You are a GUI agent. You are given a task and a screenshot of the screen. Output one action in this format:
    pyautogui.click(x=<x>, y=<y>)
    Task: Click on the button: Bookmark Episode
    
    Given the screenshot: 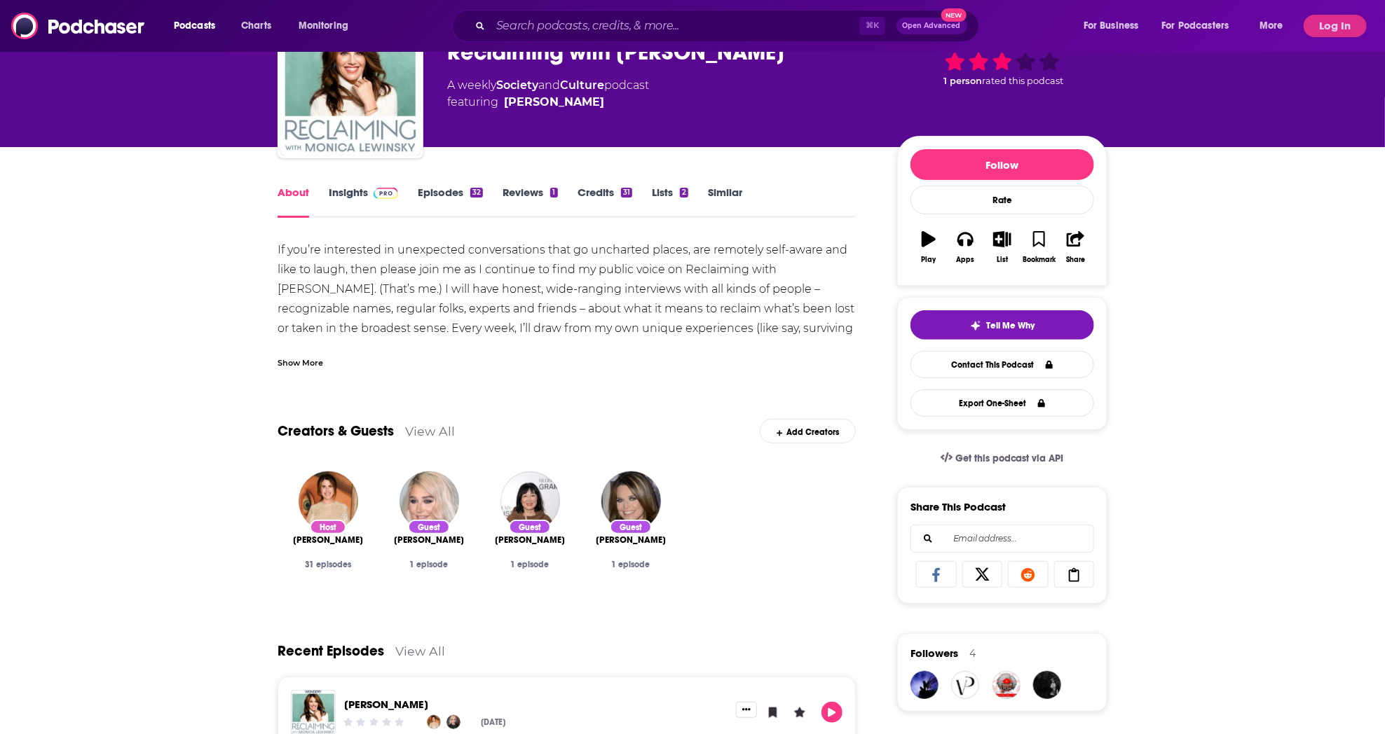 What is the action you would take?
    pyautogui.click(x=773, y=713)
    